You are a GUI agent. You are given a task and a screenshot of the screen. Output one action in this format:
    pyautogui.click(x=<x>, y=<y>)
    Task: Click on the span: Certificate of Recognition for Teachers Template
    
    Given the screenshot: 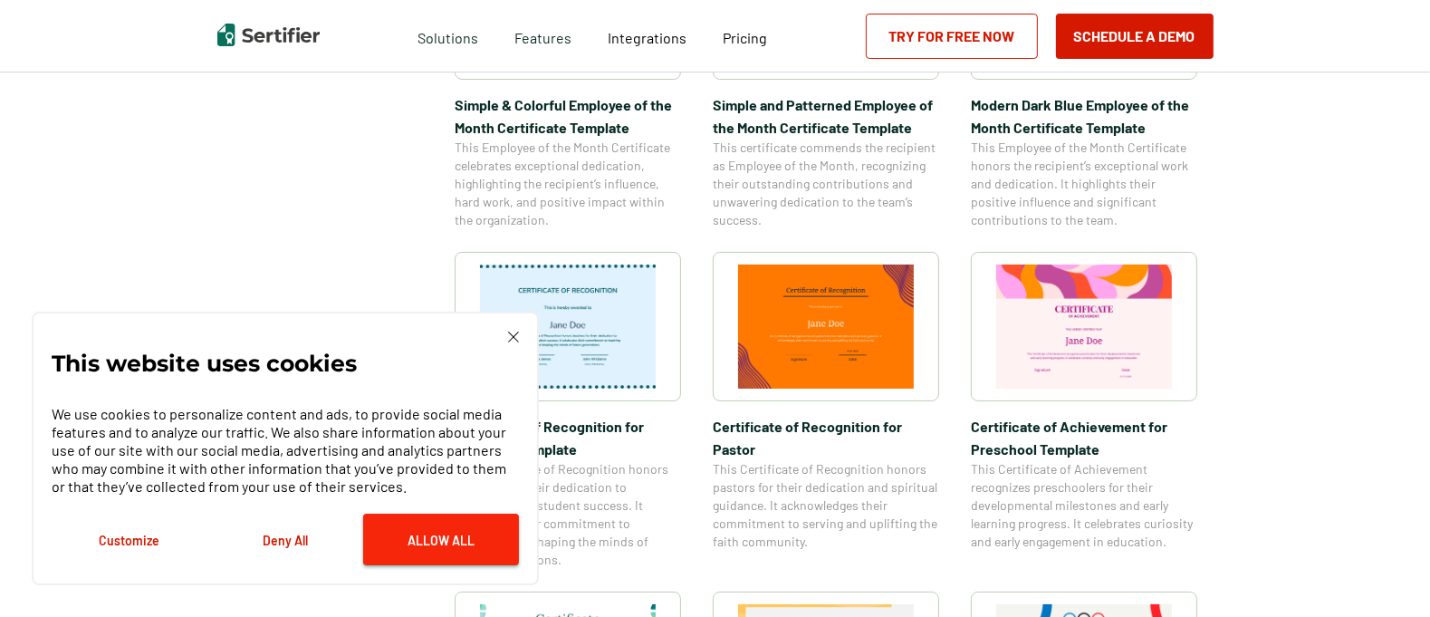 What is the action you would take?
    pyautogui.click(x=568, y=437)
    